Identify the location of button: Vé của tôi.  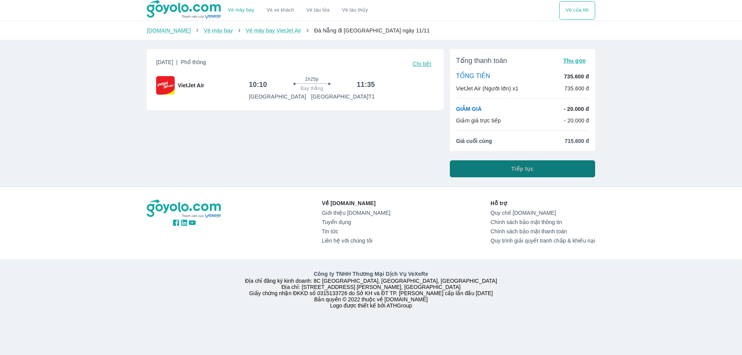
(577, 10).